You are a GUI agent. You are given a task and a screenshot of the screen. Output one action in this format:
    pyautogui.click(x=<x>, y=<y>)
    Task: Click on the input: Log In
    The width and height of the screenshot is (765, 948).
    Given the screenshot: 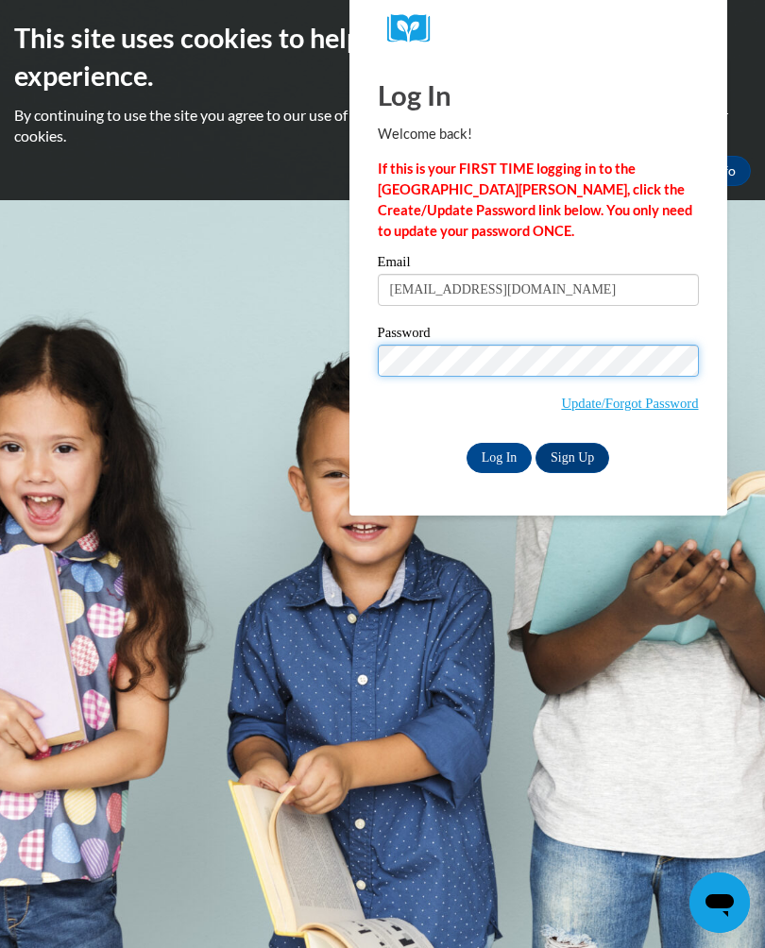 What is the action you would take?
    pyautogui.click(x=499, y=458)
    